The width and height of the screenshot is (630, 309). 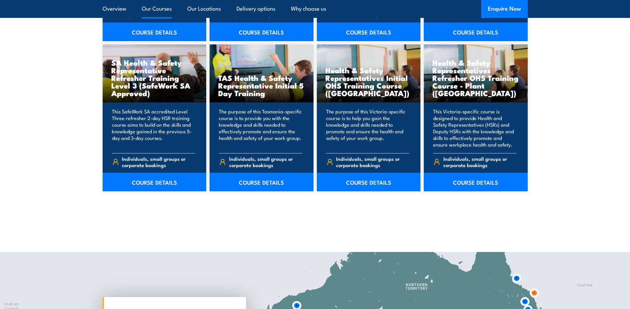 I want to click on p: This SafeWork SA accredited Level Three refresher 2-day HSR training course aims to build on the ..., so click(x=153, y=128).